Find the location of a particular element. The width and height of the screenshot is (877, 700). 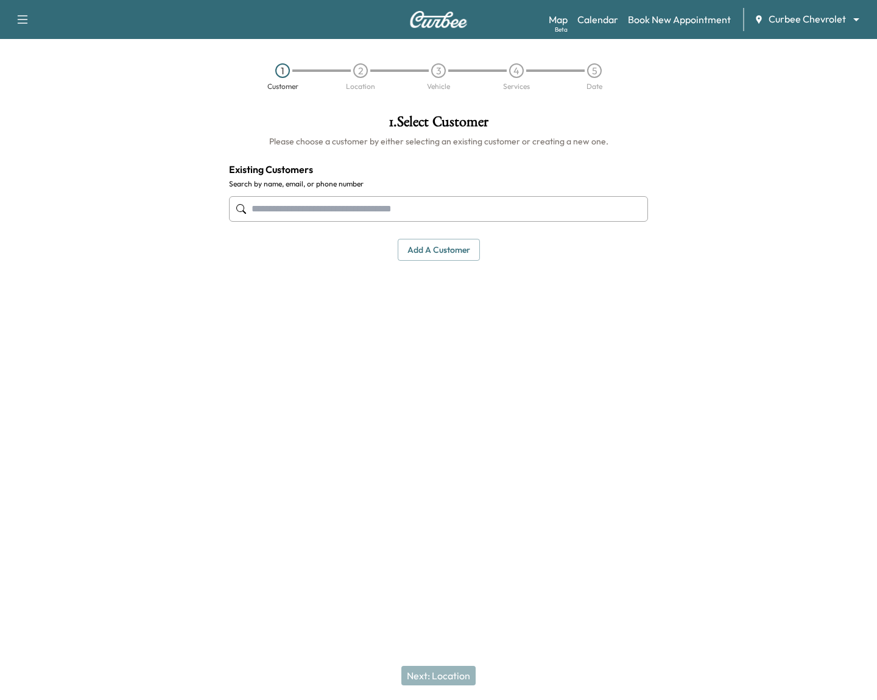

a: MapBeta is located at coordinates (558, 19).